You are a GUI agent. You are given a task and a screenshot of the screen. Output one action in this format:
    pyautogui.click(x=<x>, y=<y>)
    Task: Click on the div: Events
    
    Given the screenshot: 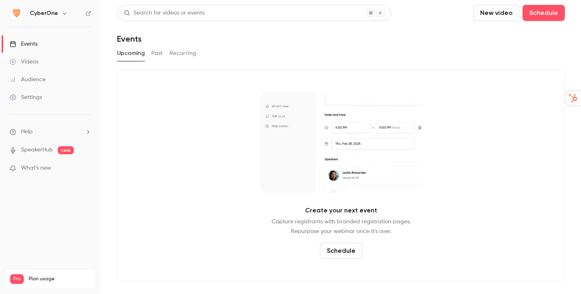 What is the action you would take?
    pyautogui.click(x=23, y=44)
    